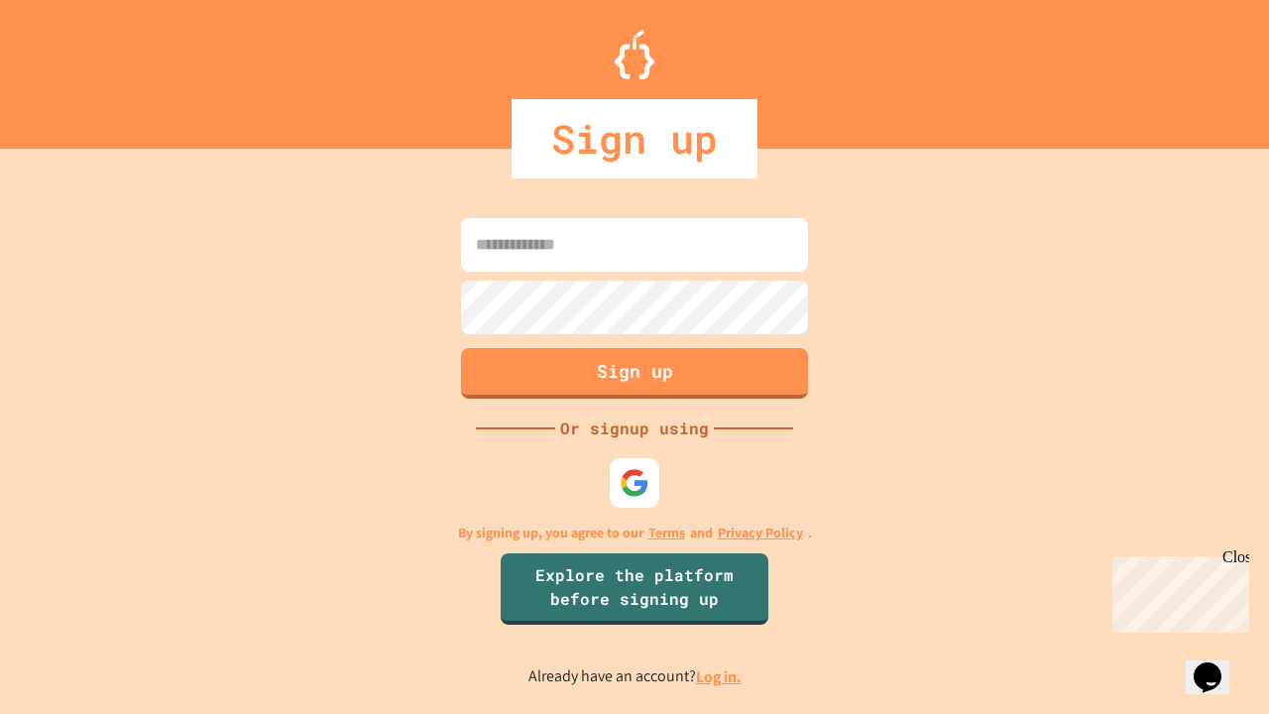 The height and width of the screenshot is (714, 1269). Describe the element at coordinates (635, 533) in the screenshot. I see `p: By signing up, you agree to our and .` at that location.